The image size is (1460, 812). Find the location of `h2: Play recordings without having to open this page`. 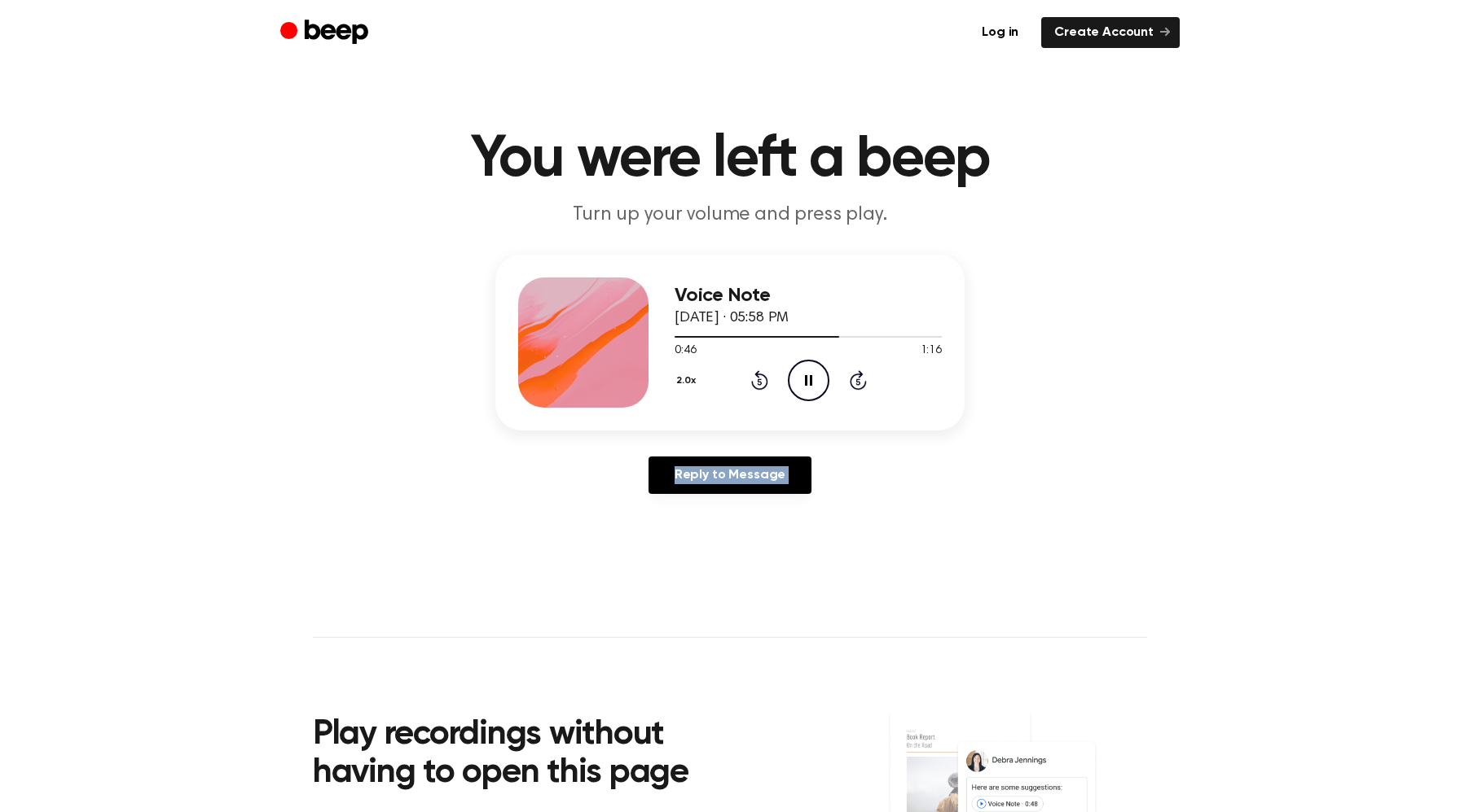

h2: Play recordings without having to open this page is located at coordinates (532, 755).